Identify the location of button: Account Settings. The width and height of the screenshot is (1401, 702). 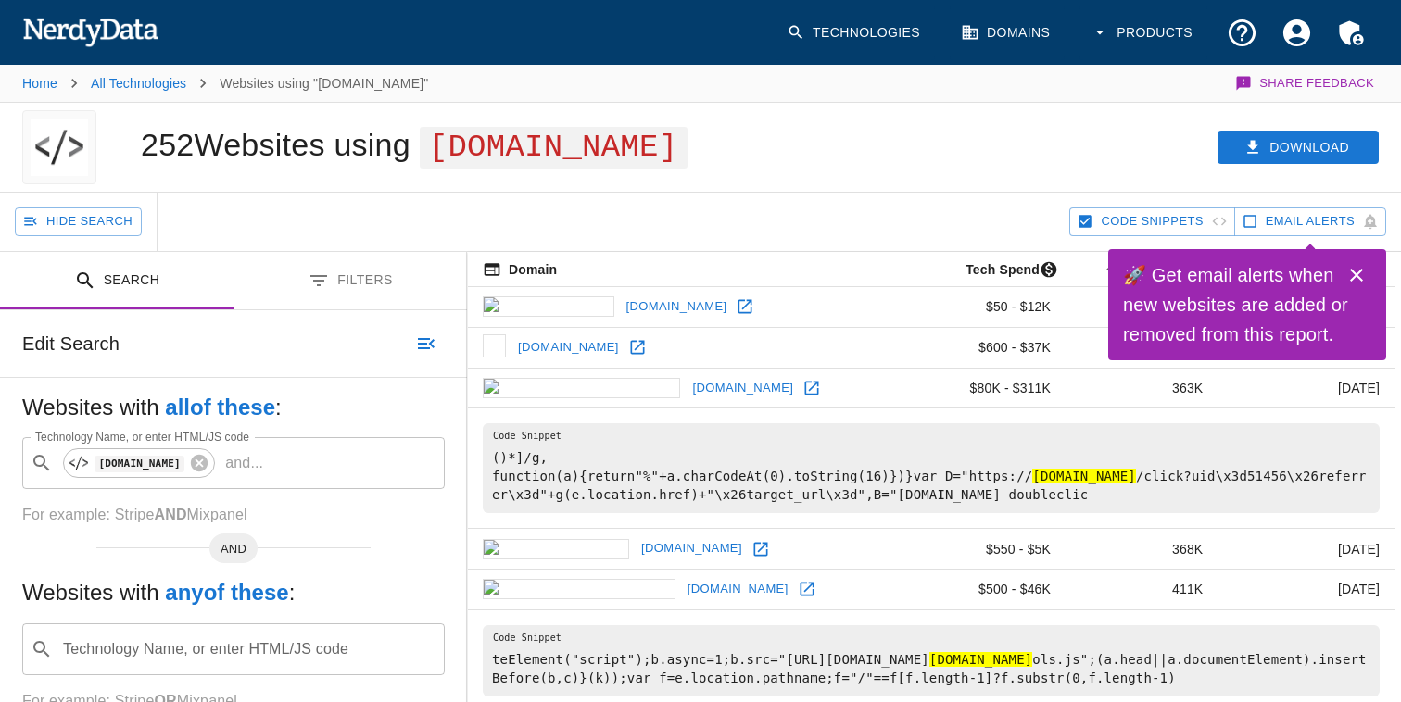
(1296, 32).